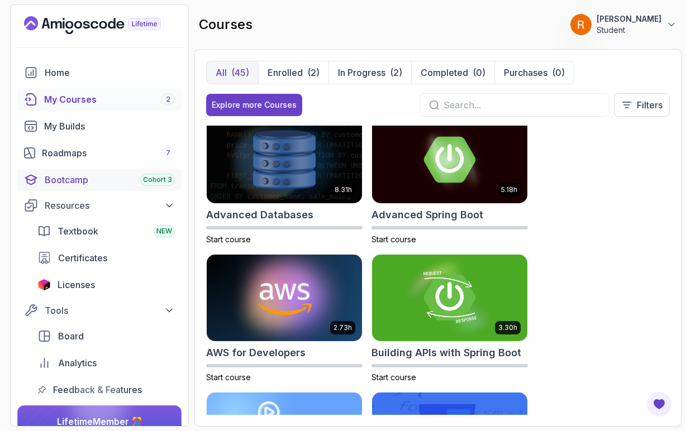  What do you see at coordinates (108, 153) in the screenshot?
I see `div: Roadmaps` at bounding box center [108, 153].